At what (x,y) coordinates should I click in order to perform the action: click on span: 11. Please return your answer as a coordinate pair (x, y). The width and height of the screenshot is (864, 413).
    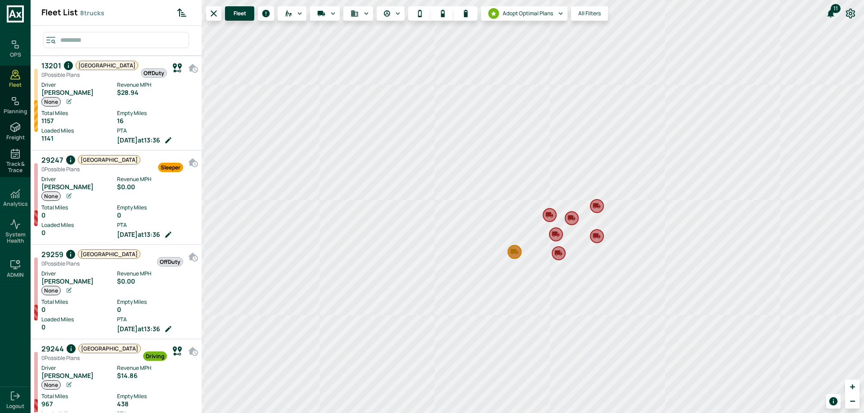
    Looking at the image, I should click on (835, 9).